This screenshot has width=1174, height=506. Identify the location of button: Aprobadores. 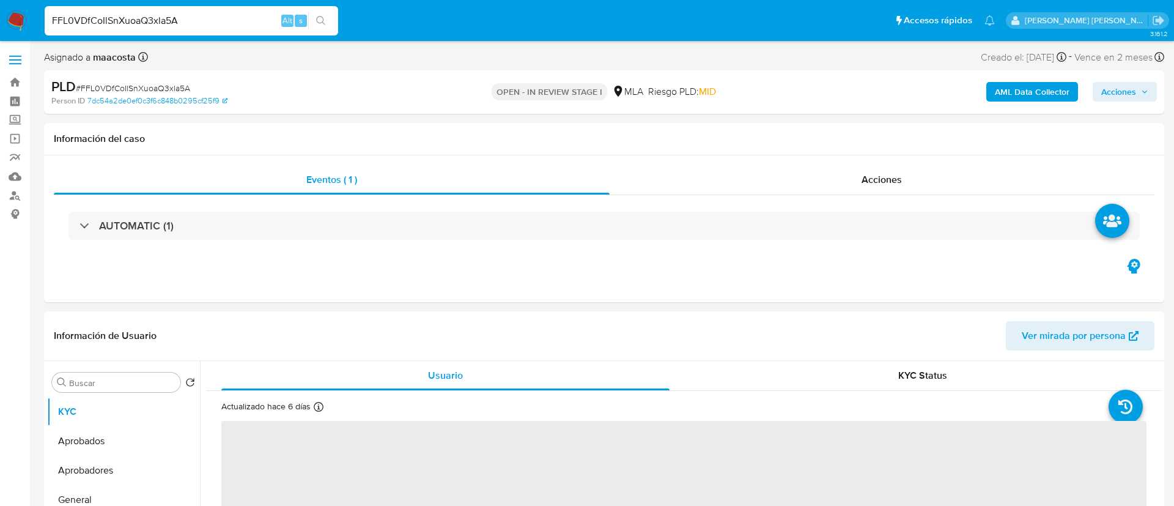
(123, 470).